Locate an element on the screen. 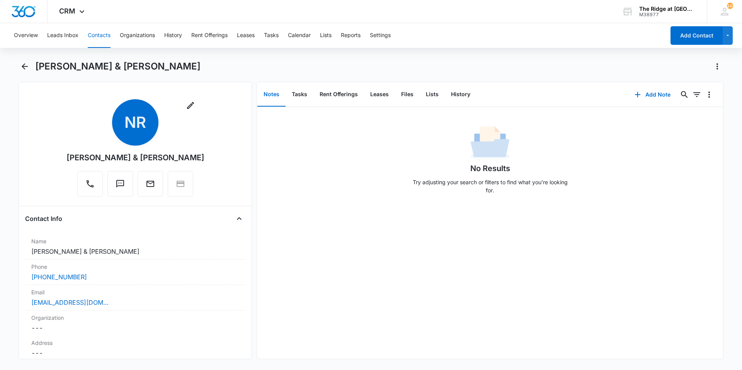 Image resolution: width=742 pixels, height=370 pixels. h4: Contact Info is located at coordinates (44, 219).